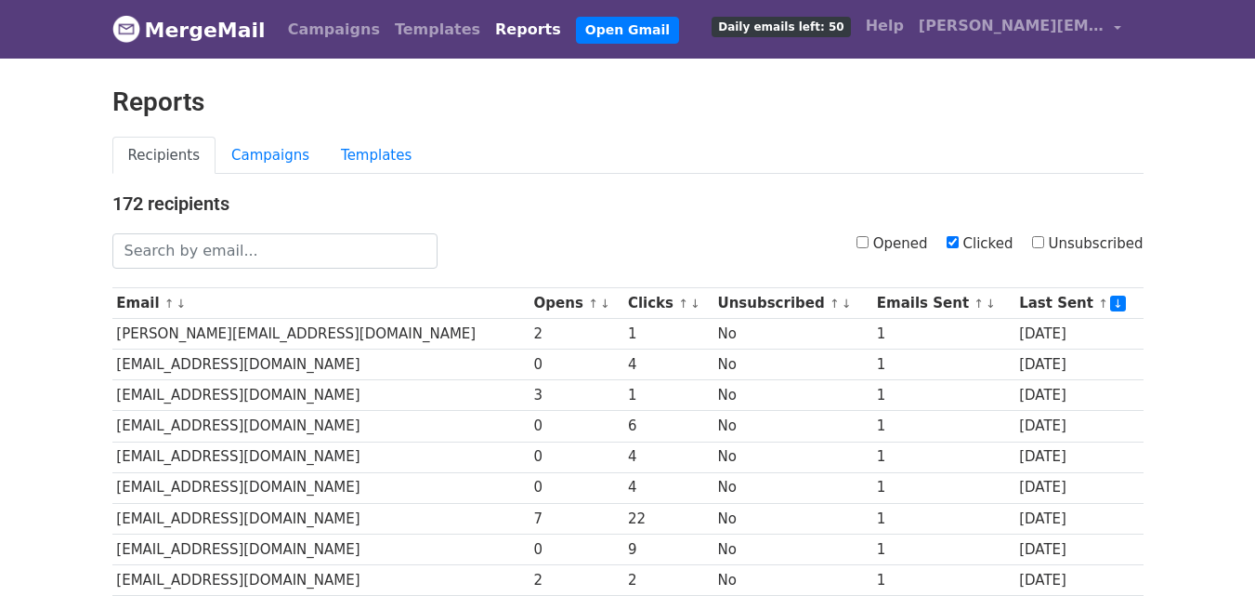 The height and width of the screenshot is (596, 1255). What do you see at coordinates (164, 155) in the screenshot?
I see `a: Recipients` at bounding box center [164, 155].